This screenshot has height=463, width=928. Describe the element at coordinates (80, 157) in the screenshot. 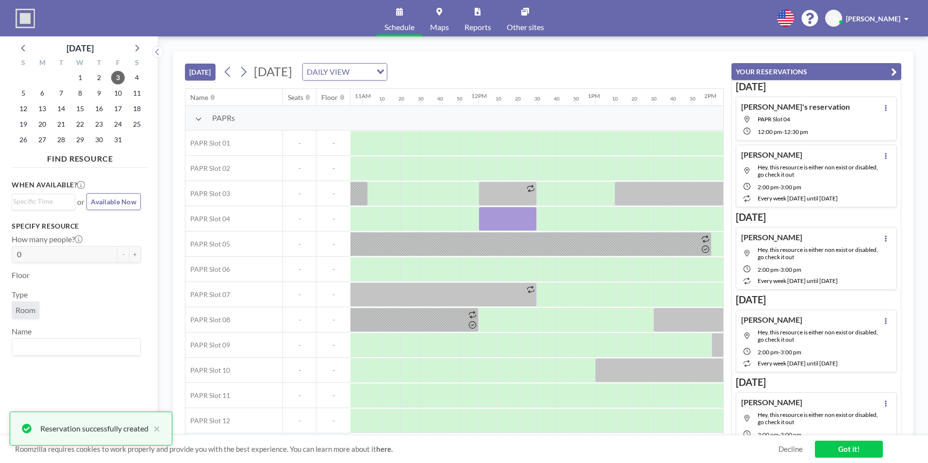

I see `h4: FIND RESOURCE` at that location.